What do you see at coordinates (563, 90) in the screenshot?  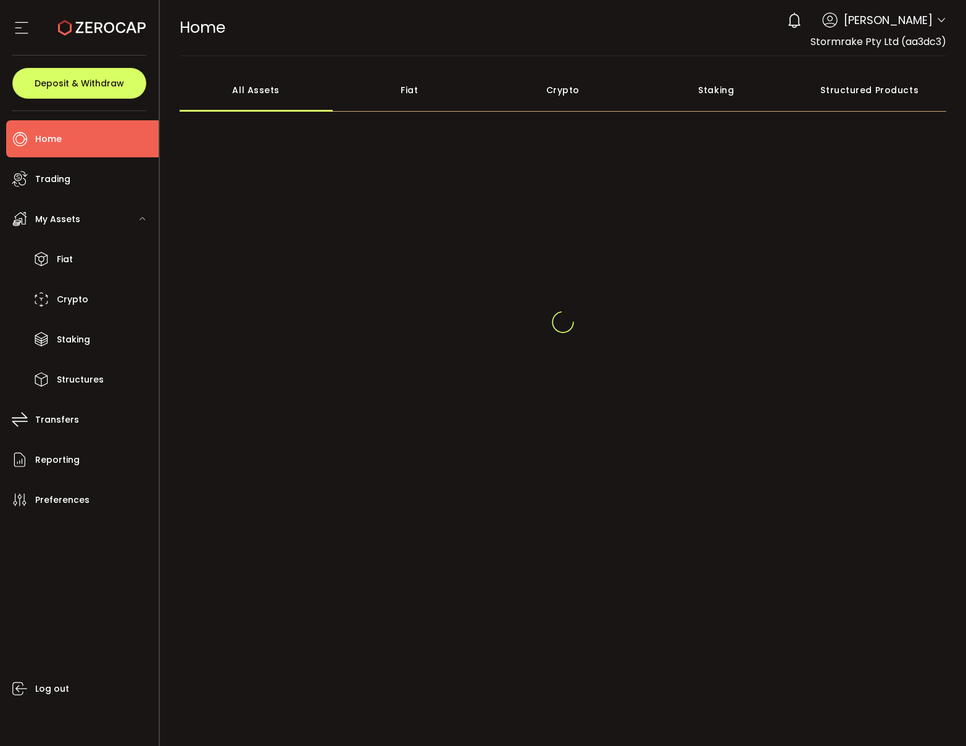 I see `div: Crypto` at bounding box center [563, 90].